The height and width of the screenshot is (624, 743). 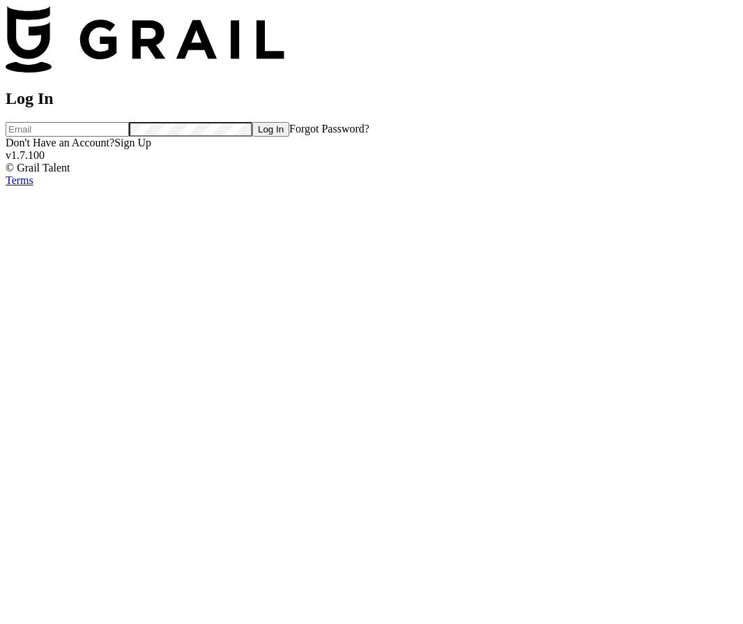 I want to click on input: Log In, so click(x=270, y=129).